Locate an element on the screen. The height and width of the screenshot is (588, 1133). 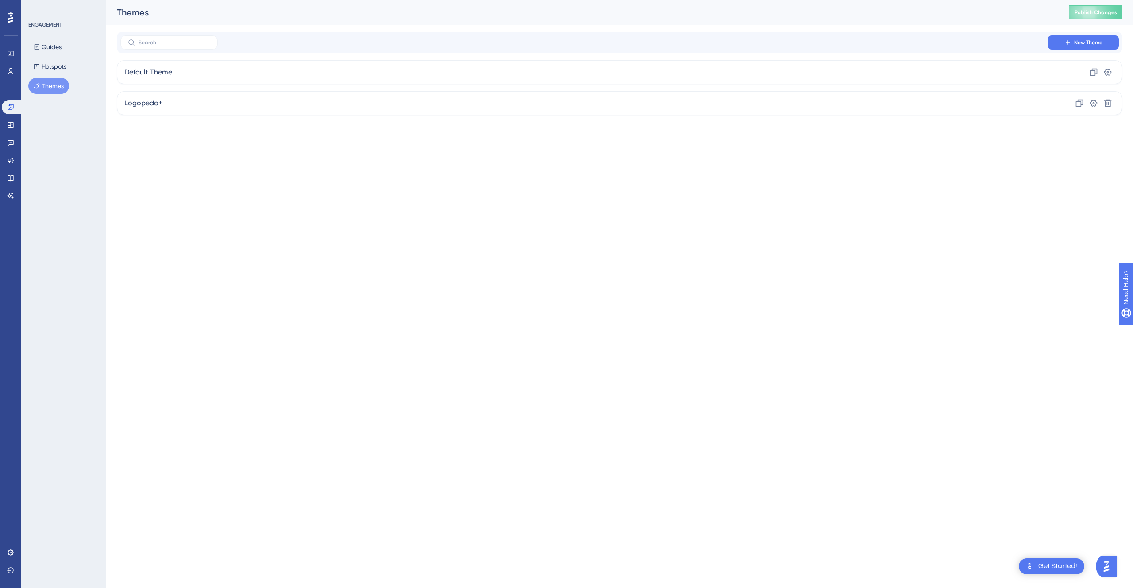
button: Publish Changes is located at coordinates (1096, 12).